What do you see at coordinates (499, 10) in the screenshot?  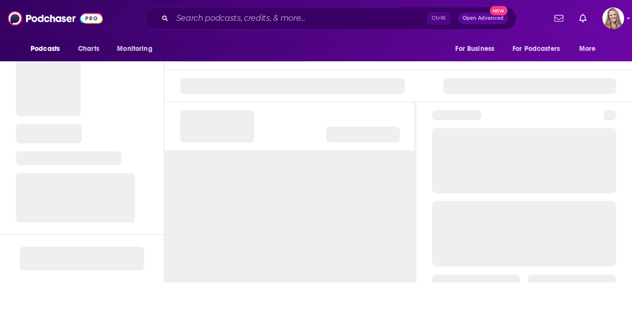 I see `span: New` at bounding box center [499, 10].